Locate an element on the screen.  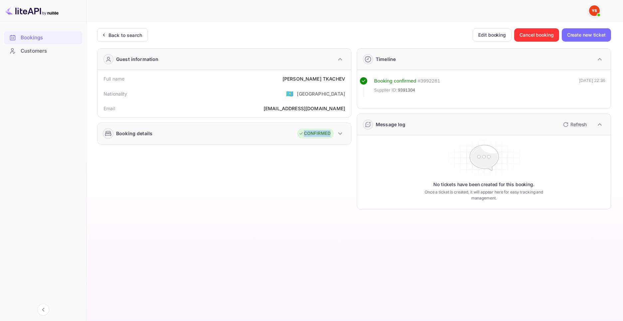
span: 9391304 is located at coordinates (407, 90).